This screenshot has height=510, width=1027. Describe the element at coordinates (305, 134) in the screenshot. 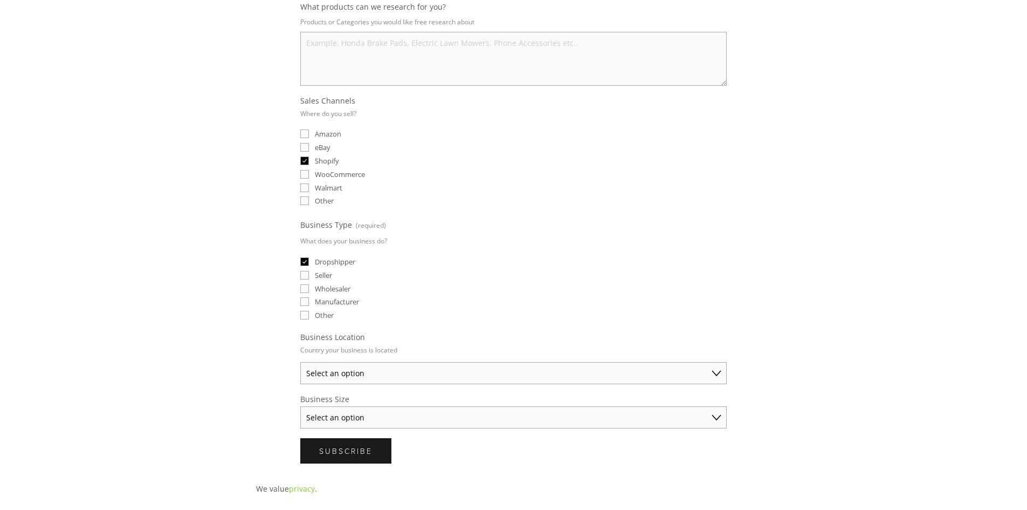

I see `input: Amazon` at that location.